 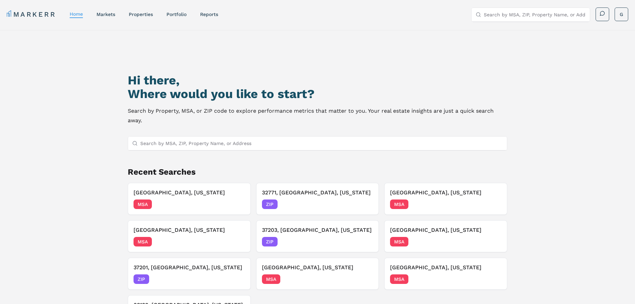 What do you see at coordinates (209, 14) in the screenshot?
I see `a: reports` at bounding box center [209, 14].